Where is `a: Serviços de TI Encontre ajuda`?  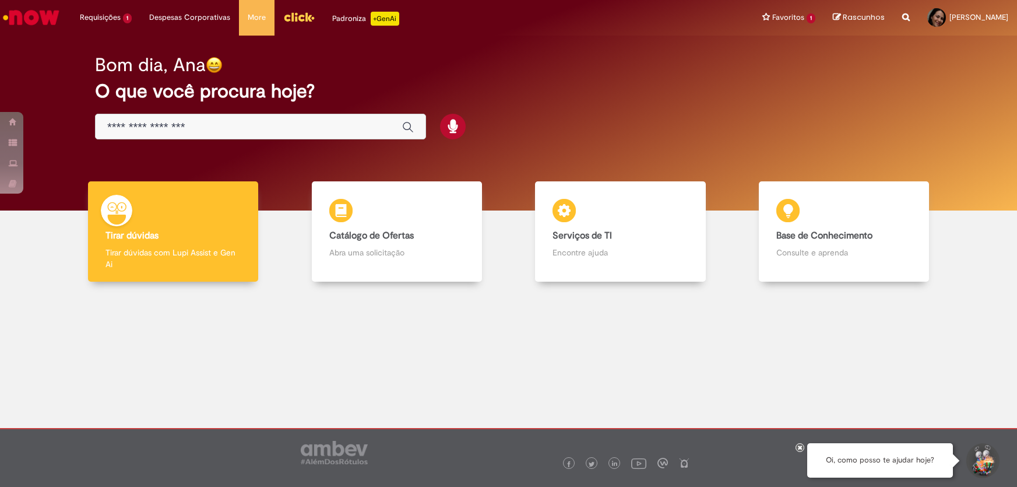 a: Serviços de TI Encontre ajuda is located at coordinates (621, 231).